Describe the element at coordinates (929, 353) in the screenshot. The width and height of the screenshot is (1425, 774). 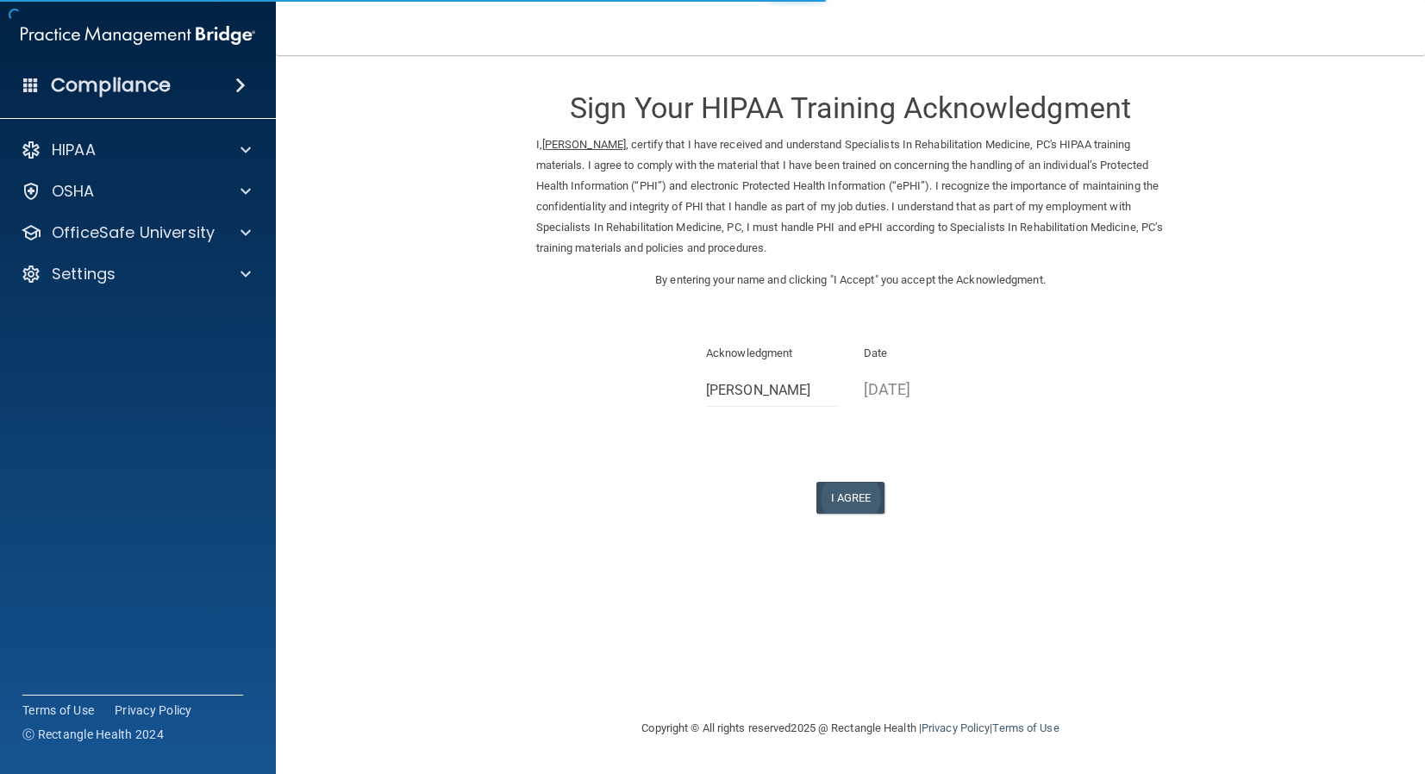
I see `p: Date` at that location.